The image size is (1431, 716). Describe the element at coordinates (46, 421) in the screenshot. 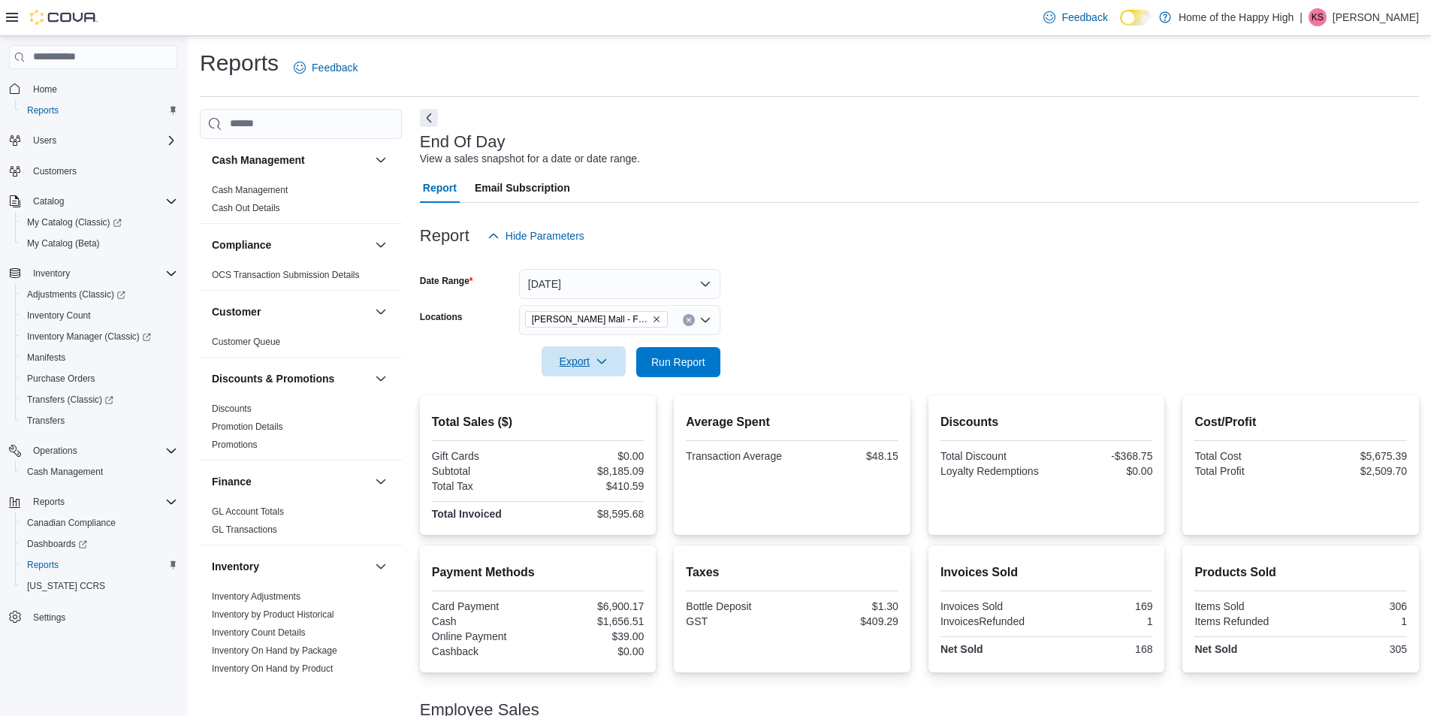

I see `a: Transfers` at that location.